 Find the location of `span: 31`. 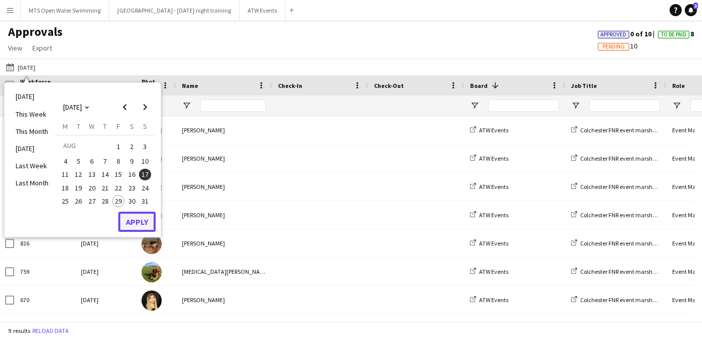

span: 31 is located at coordinates (145, 201).